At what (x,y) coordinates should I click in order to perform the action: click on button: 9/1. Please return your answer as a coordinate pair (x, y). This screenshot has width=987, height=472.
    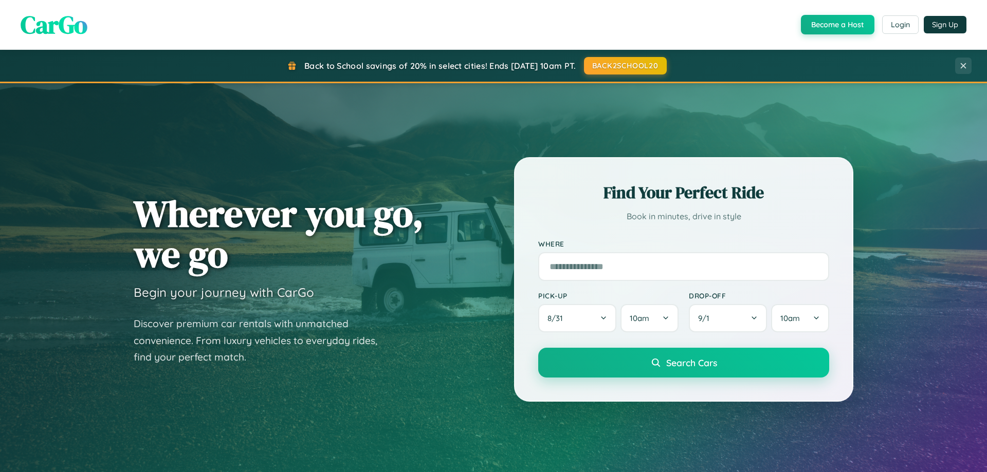
    Looking at the image, I should click on (728, 318).